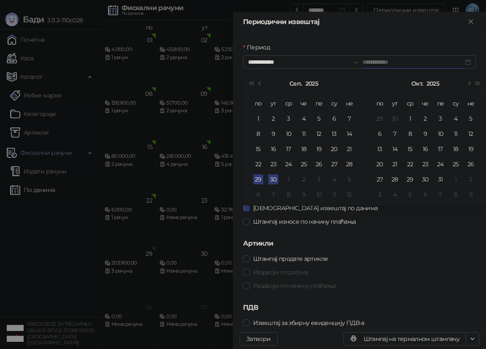 The width and height of the screenshot is (486, 349). I want to click on td: 2025-10-05, so click(350, 179).